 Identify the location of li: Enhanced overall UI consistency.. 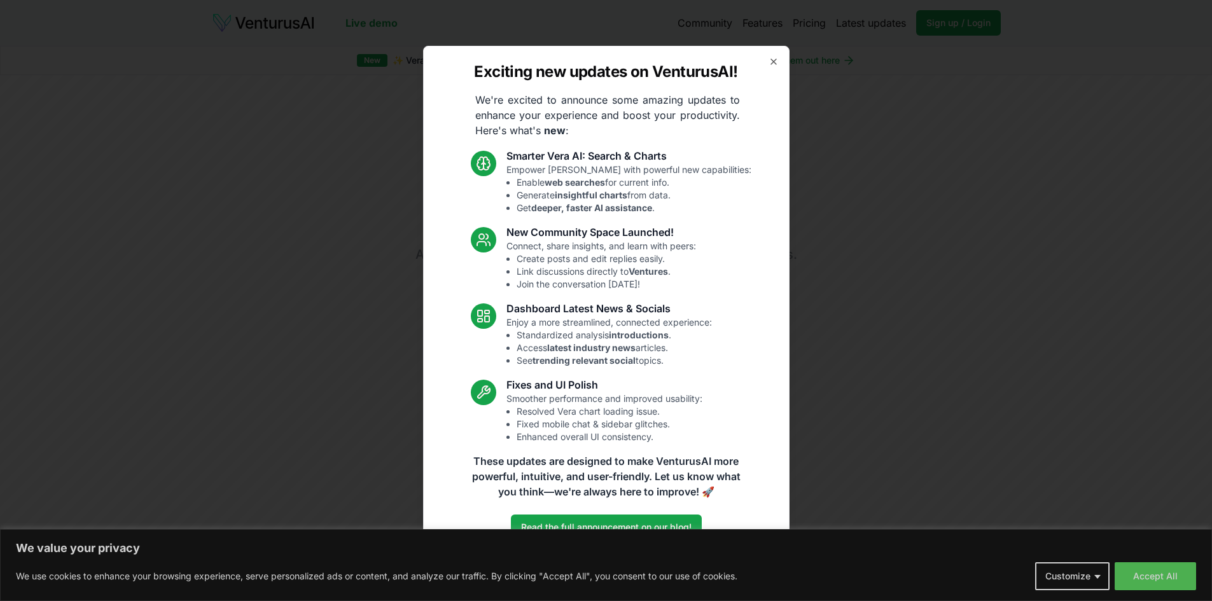
(610, 437).